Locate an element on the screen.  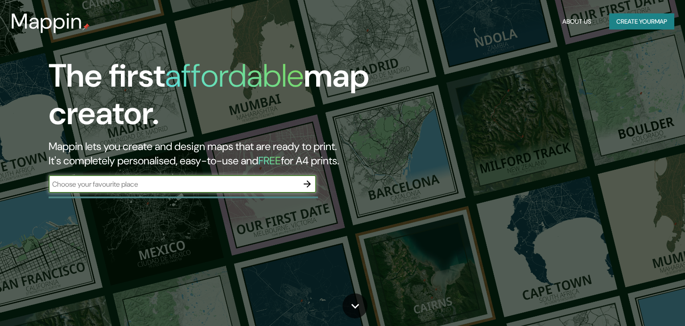
button: Create yourmap is located at coordinates (642, 21).